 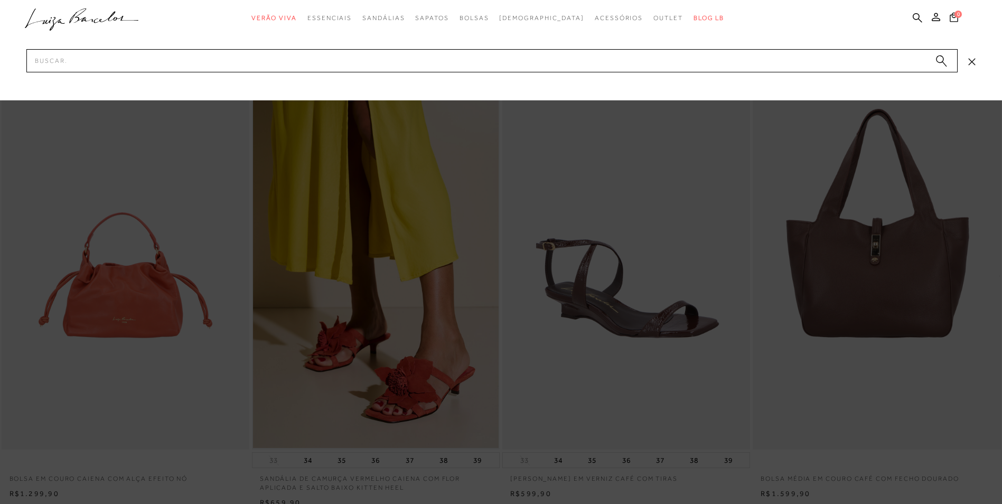 I want to click on span: Essenciais, so click(x=330, y=18).